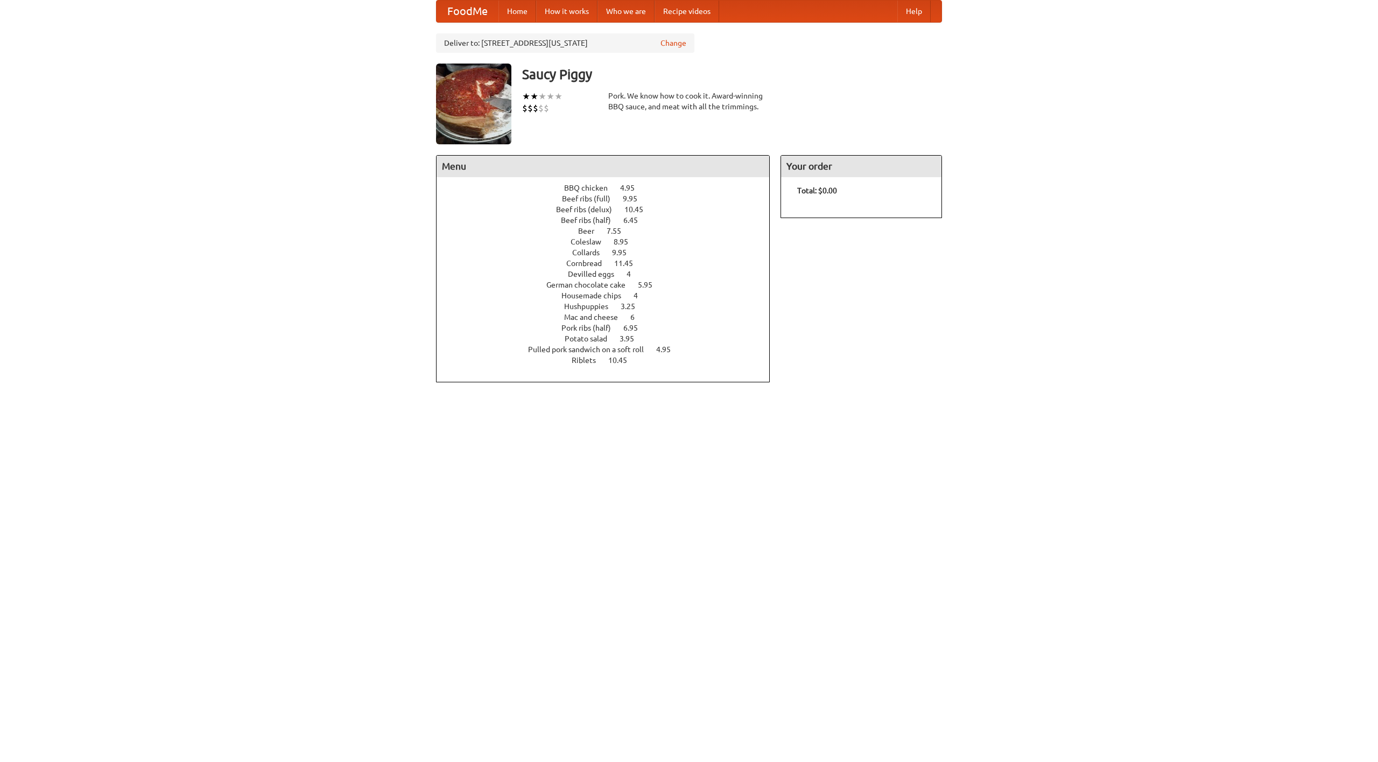 This screenshot has width=1378, height=762. Describe the element at coordinates (626, 11) in the screenshot. I see `a: Who we are` at that location.